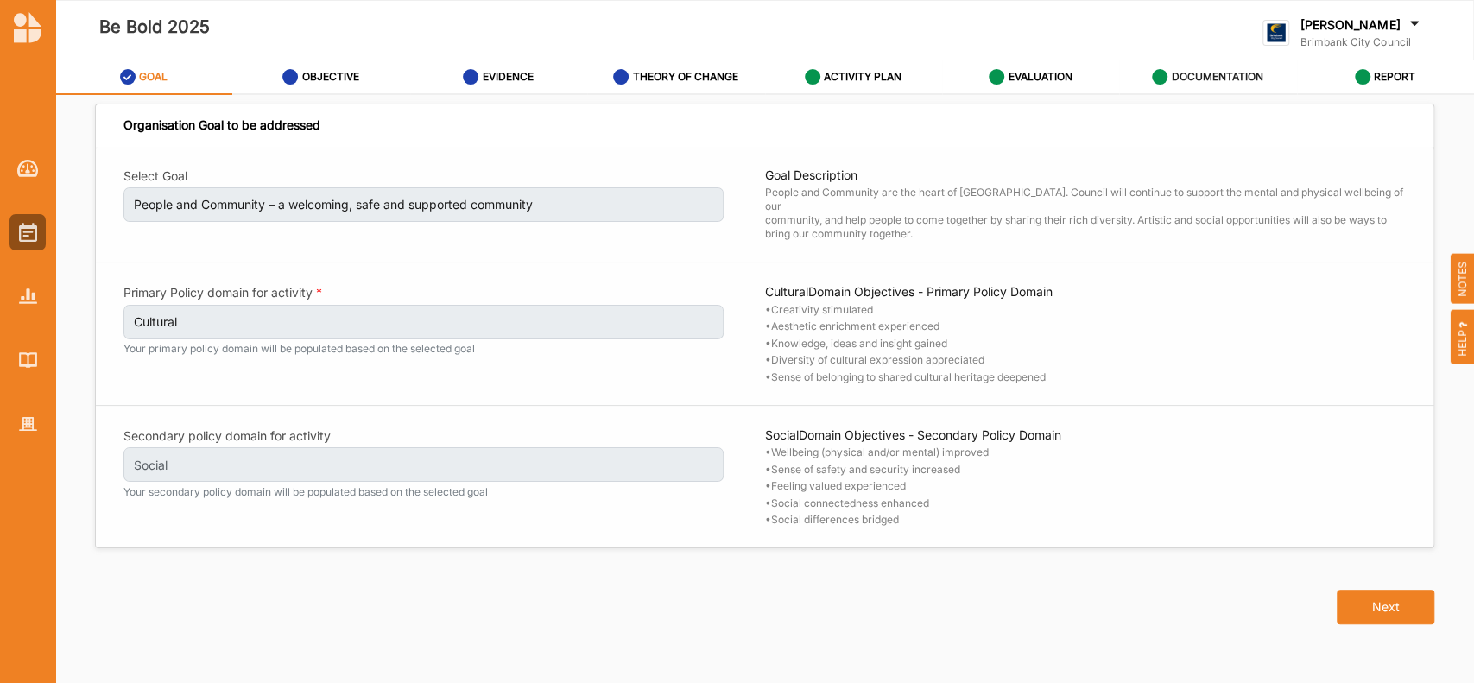 The width and height of the screenshot is (1474, 683). What do you see at coordinates (863, 77) in the screenshot?
I see `label: ACTIVITY PLAN` at bounding box center [863, 77].